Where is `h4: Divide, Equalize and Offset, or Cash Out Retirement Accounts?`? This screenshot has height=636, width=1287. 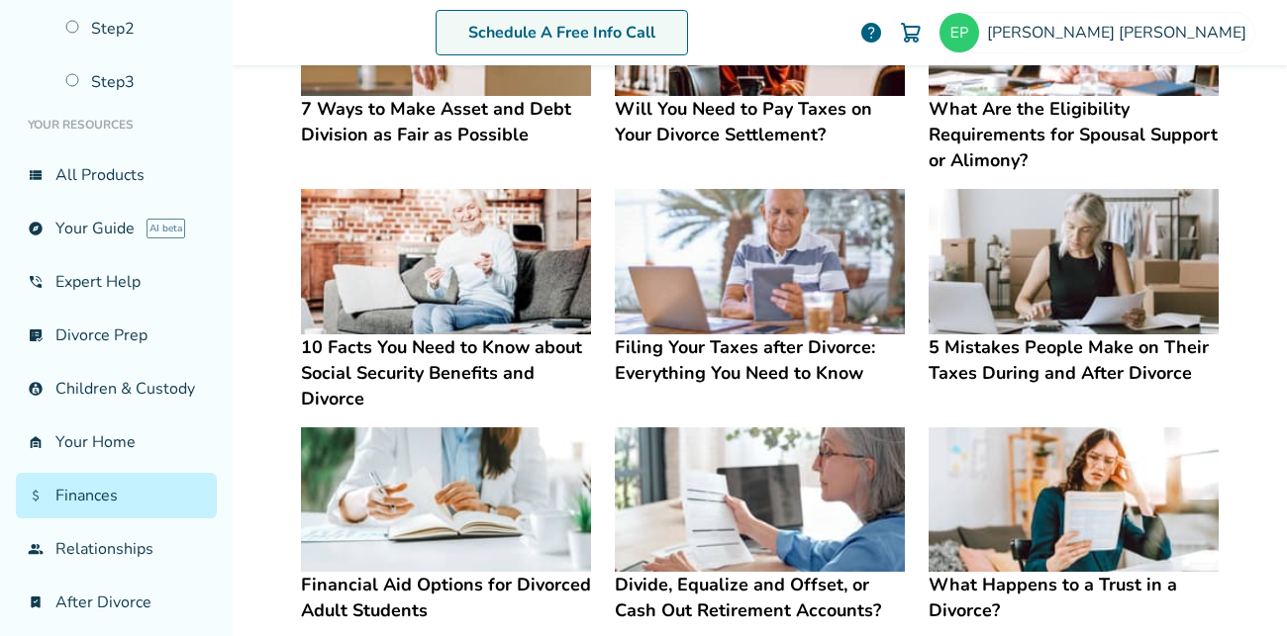
h4: Divide, Equalize and Offset, or Cash Out Retirement Accounts? is located at coordinates (759, 598).